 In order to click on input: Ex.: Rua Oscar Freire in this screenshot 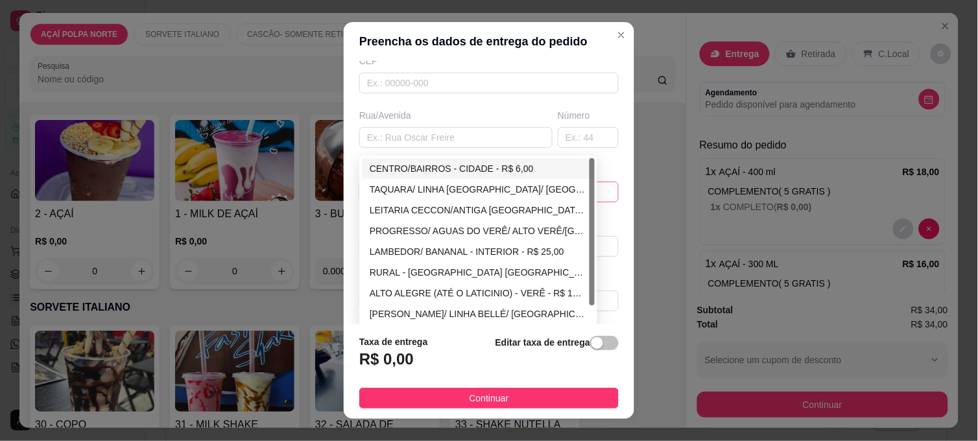, I will do `click(456, 137)`.